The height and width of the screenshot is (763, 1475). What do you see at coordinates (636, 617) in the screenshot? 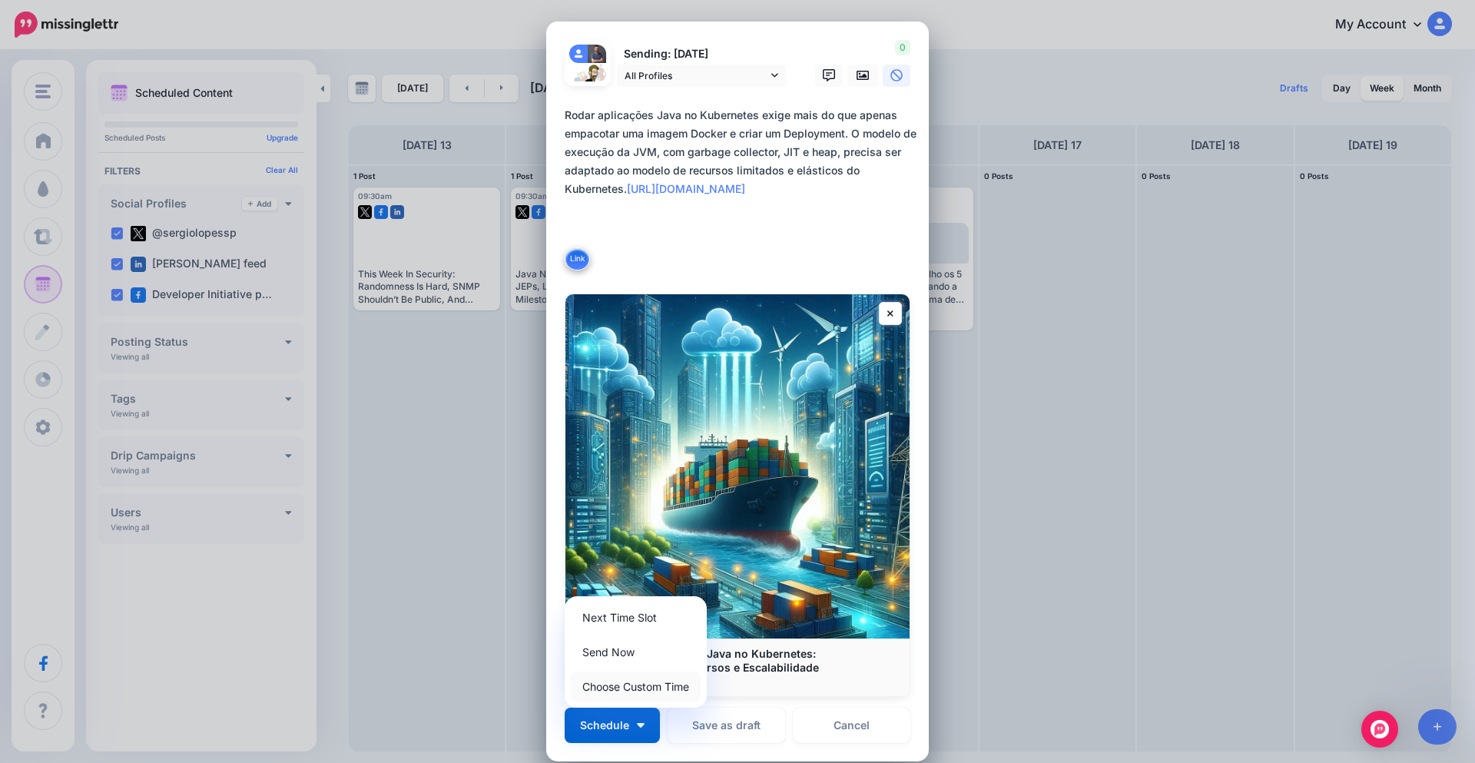
I see `a: Next Time Slot` at bounding box center [636, 617].